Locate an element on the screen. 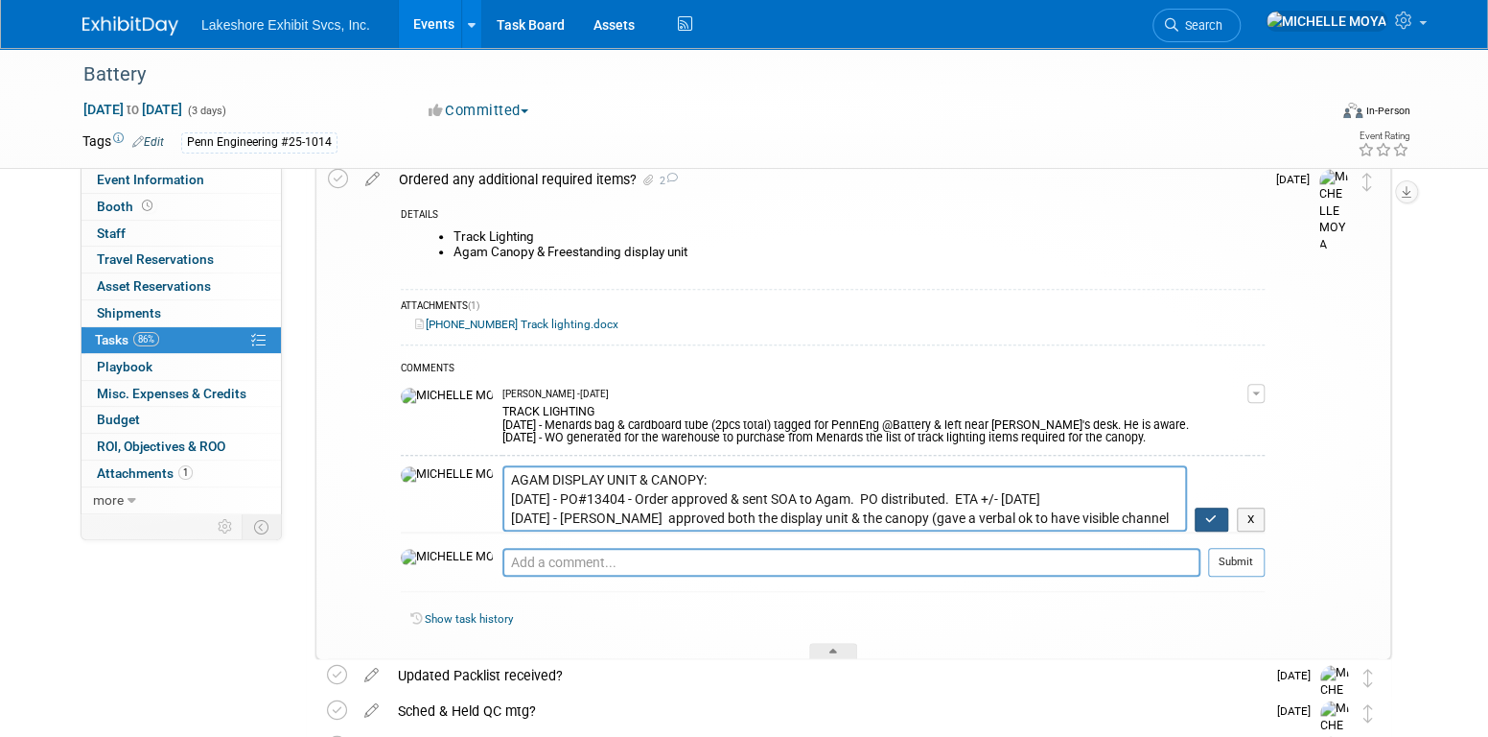  span: Budget is located at coordinates (118, 419).